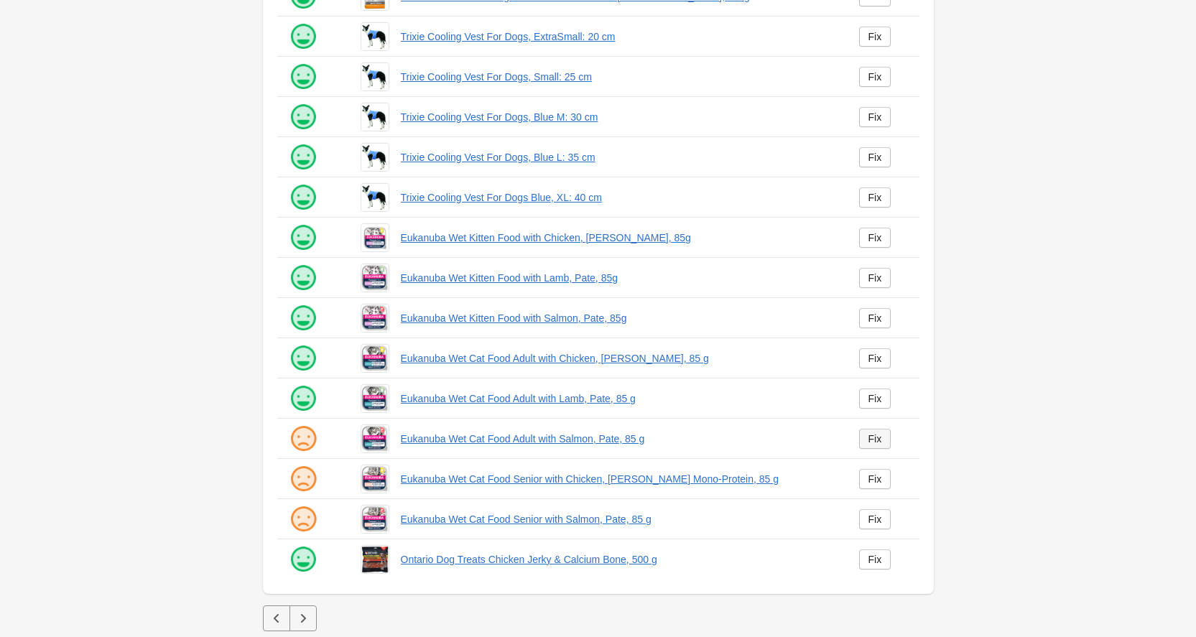  What do you see at coordinates (618, 439) in the screenshot?
I see `a: Eukanuba Wet Cat Food Adult with Salmon, Pate, 85 g` at bounding box center [618, 439].